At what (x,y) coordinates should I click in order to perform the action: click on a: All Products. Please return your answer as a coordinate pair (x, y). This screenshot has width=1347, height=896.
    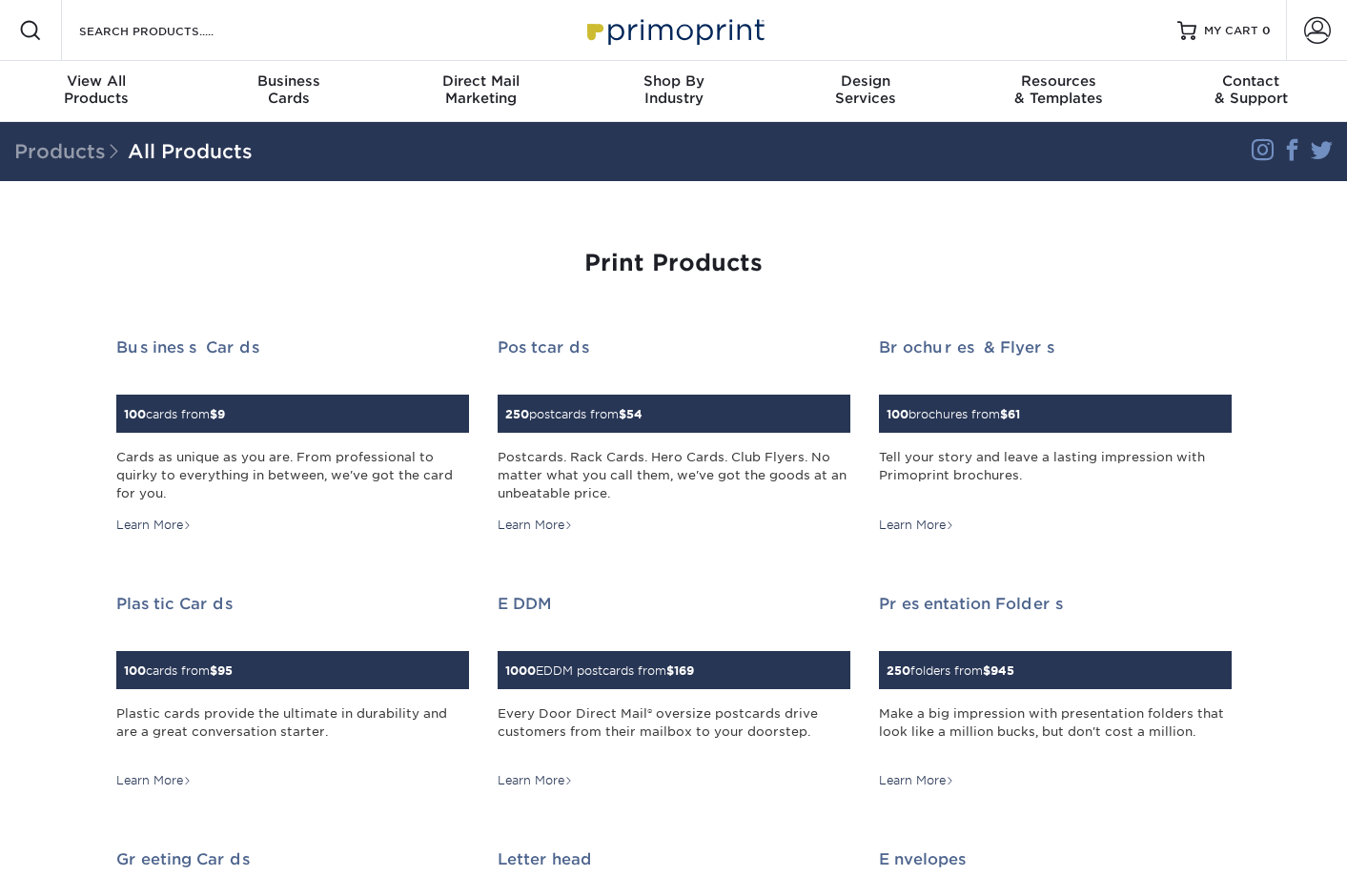
    Looking at the image, I should click on (189, 151).